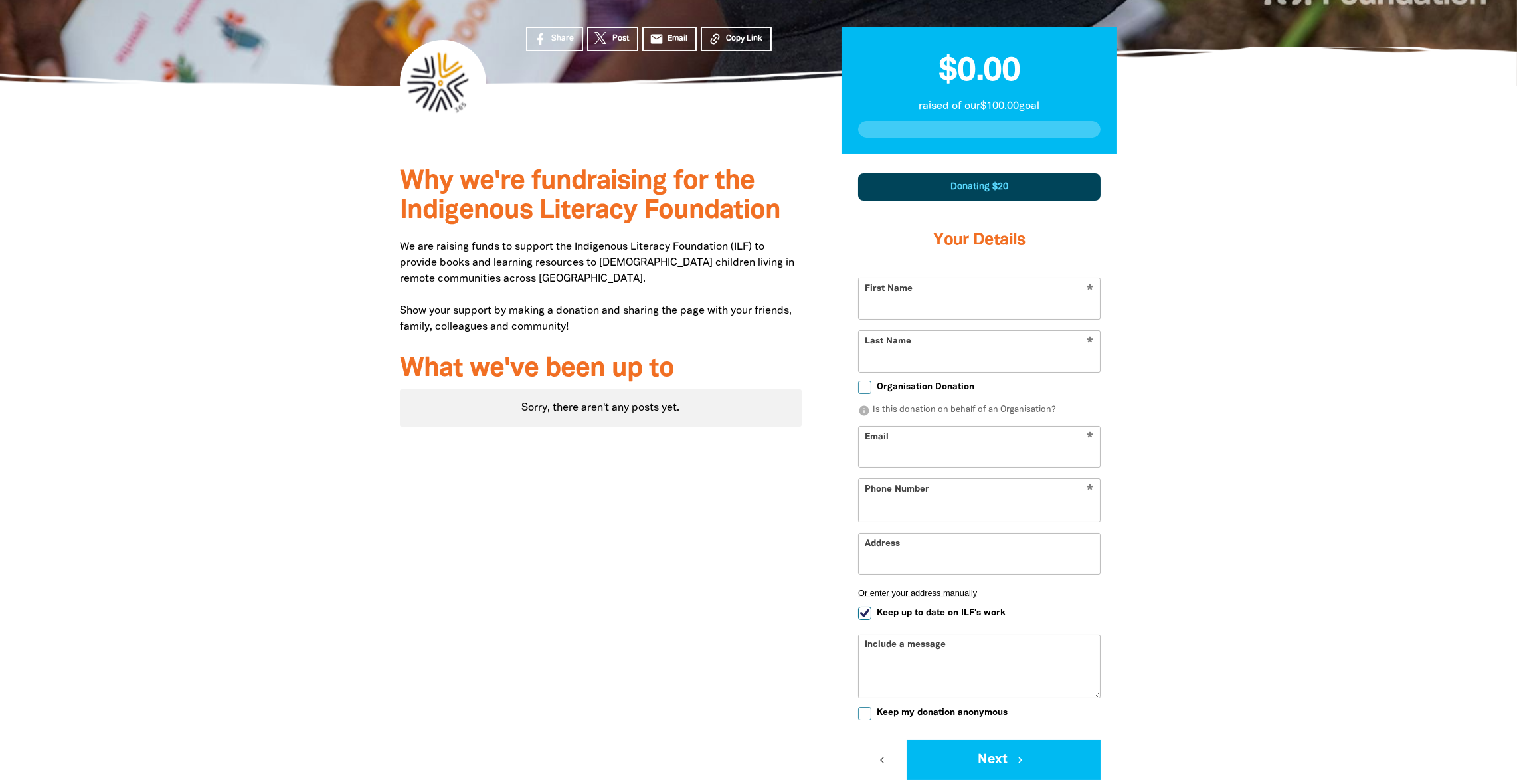 This screenshot has width=1517, height=782. Describe the element at coordinates (563, 39) in the screenshot. I see `span: Share` at that location.